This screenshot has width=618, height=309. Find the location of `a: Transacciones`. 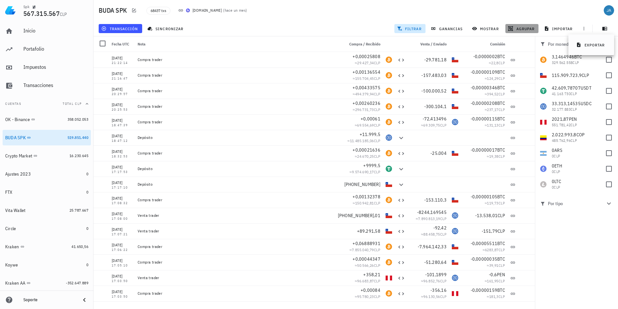

a: Transacciones is located at coordinates (47, 86).